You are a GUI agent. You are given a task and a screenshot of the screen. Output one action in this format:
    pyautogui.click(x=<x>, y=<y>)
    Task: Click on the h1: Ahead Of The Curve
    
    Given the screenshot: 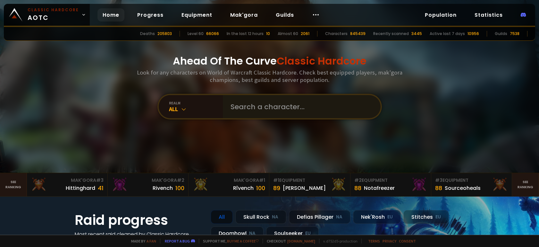 What is the action you would take?
    pyautogui.click(x=270, y=61)
    